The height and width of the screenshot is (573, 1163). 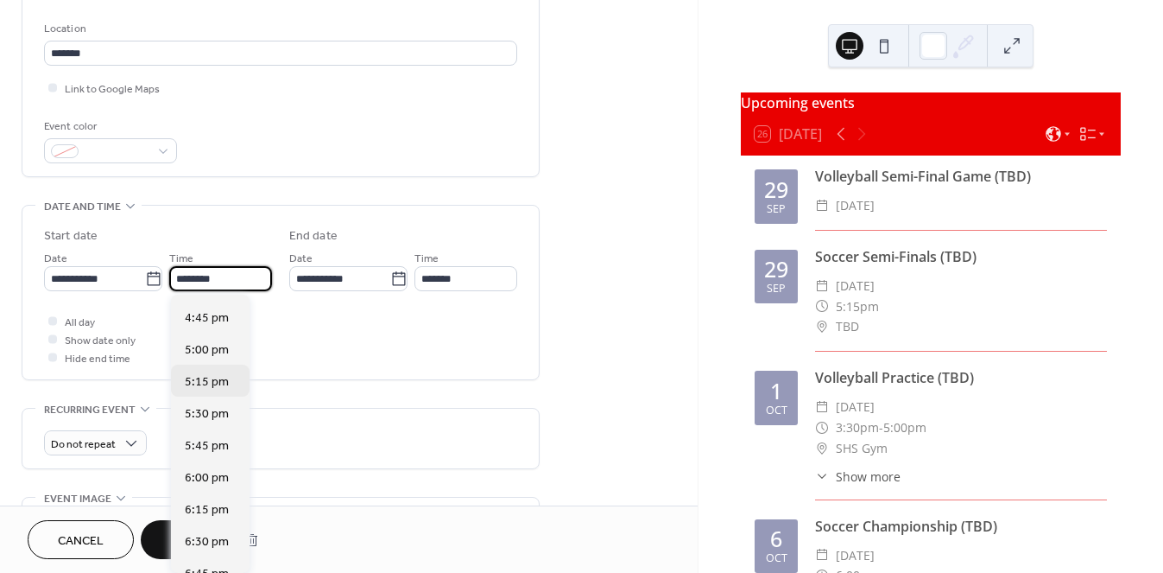 I want to click on span: 6:15 pm, so click(x=206, y=510).